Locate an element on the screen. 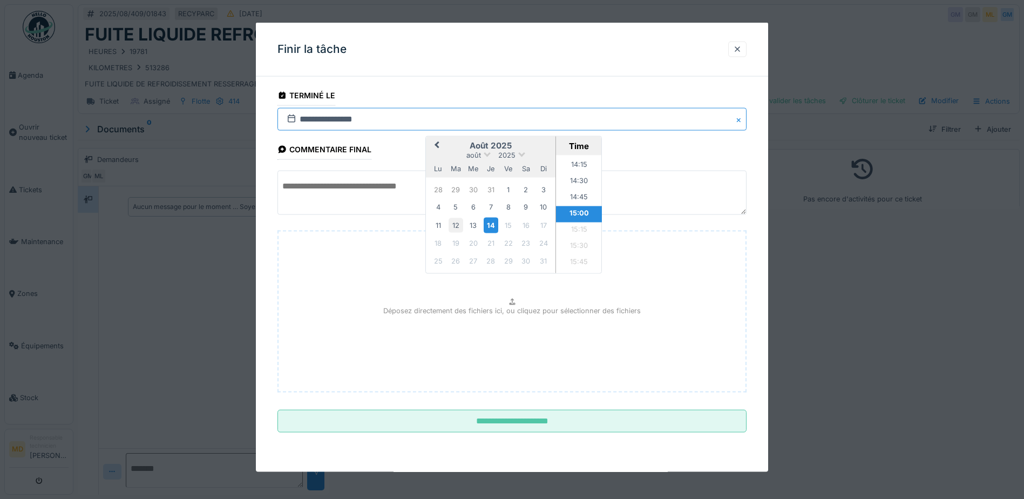  li: 14:30 is located at coordinates (579, 182).